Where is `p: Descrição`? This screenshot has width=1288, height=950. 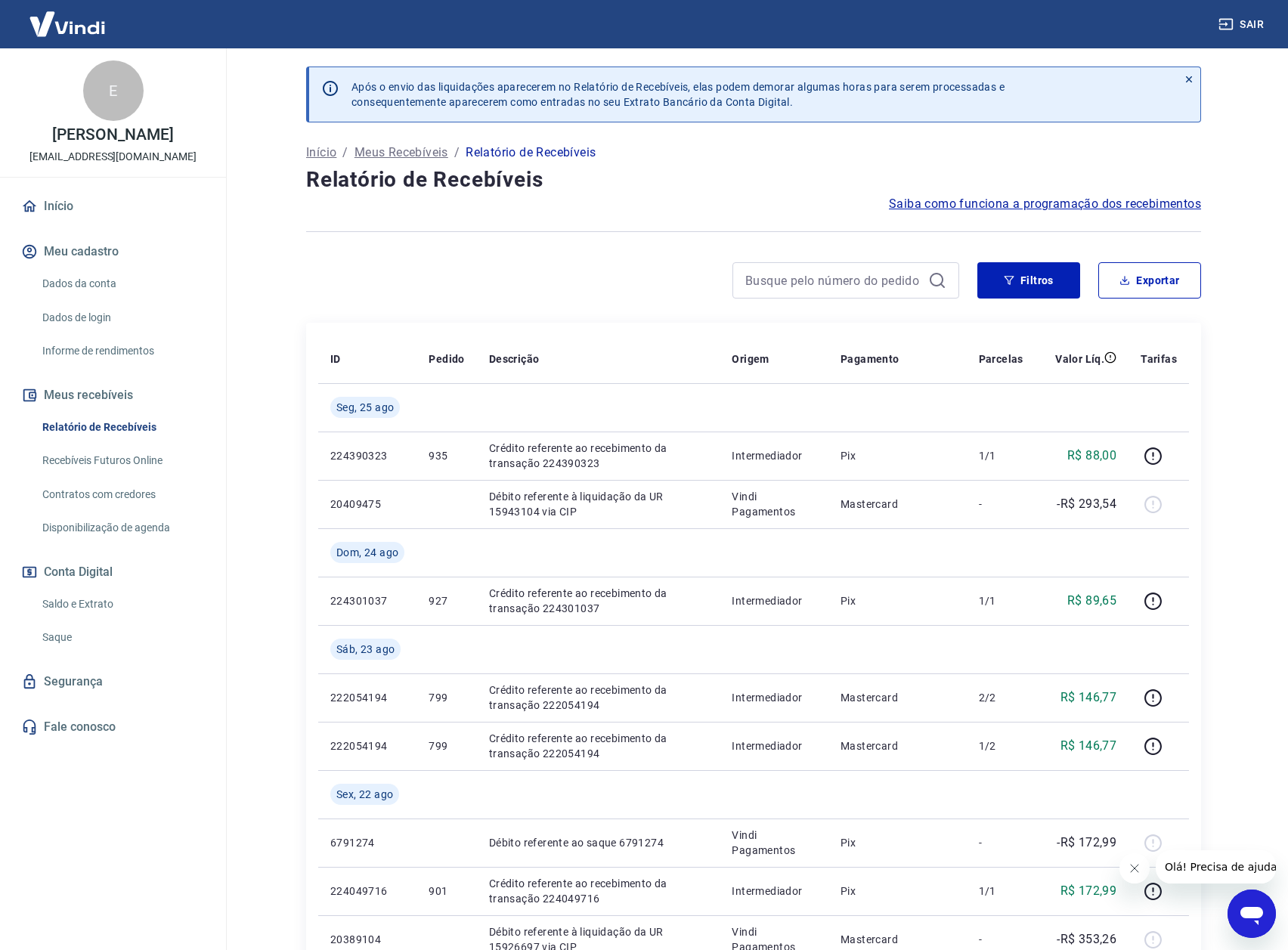
p: Descrição is located at coordinates (514, 359).